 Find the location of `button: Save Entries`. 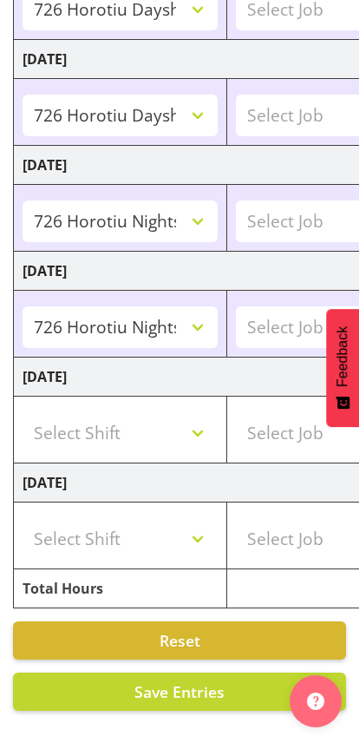

button: Save Entries is located at coordinates (180, 692).